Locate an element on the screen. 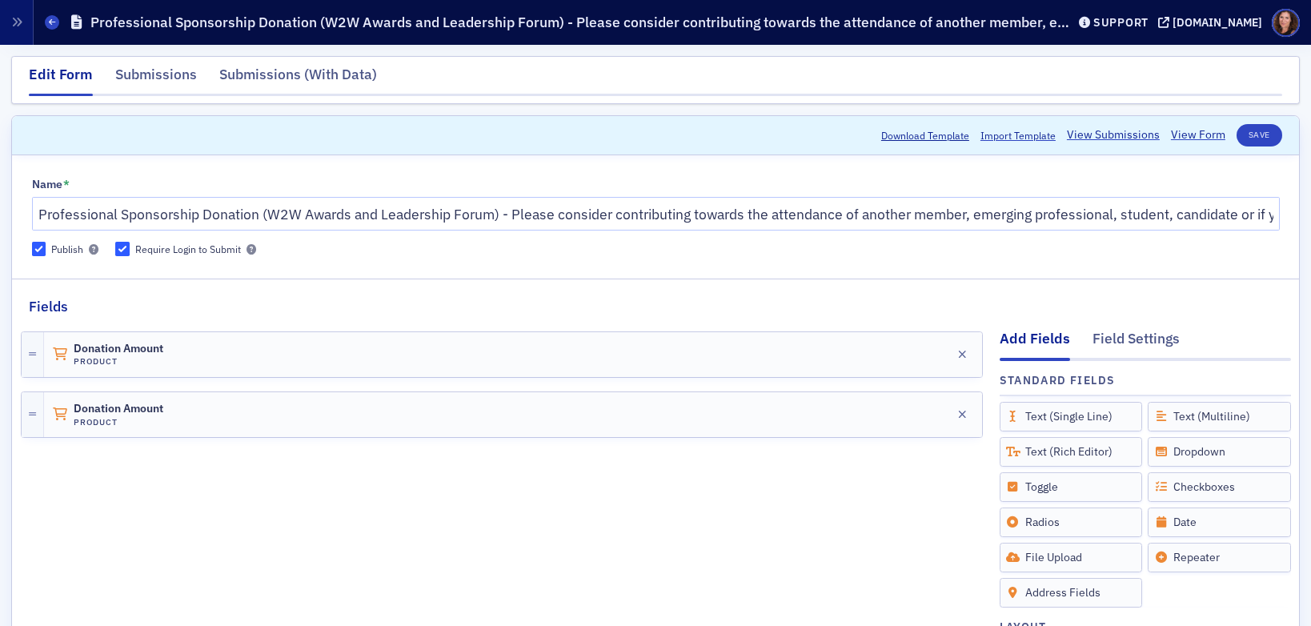 This screenshot has height=626, width=1311. div: Field Settings is located at coordinates (1136, 343).